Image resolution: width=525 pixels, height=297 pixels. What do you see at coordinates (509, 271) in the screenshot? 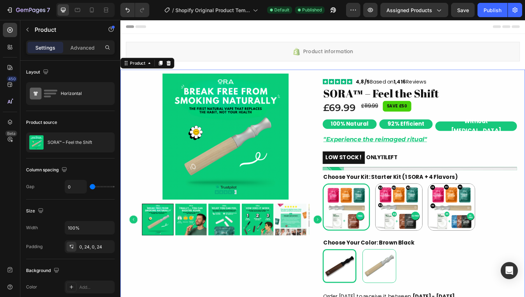
I see `div: Open Intercom Messenger` at bounding box center [509, 271].